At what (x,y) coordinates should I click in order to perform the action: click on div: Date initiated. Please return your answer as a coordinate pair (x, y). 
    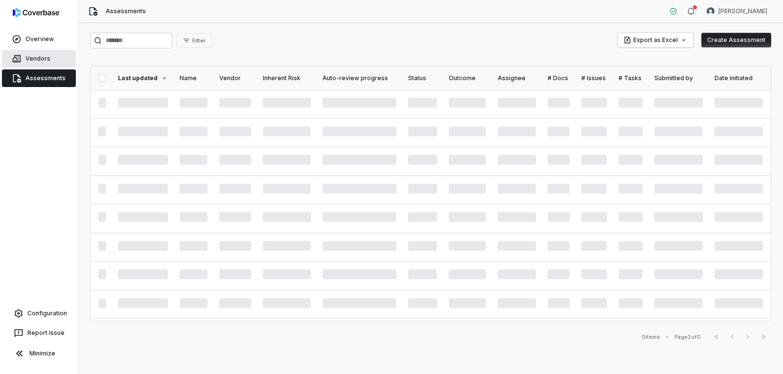
    Looking at the image, I should click on (738, 78).